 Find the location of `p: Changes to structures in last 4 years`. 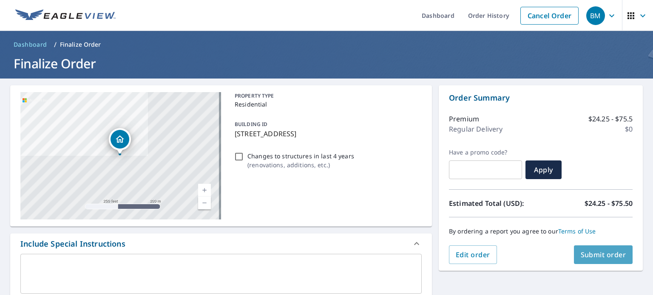

p: Changes to structures in last 4 years is located at coordinates (300, 156).